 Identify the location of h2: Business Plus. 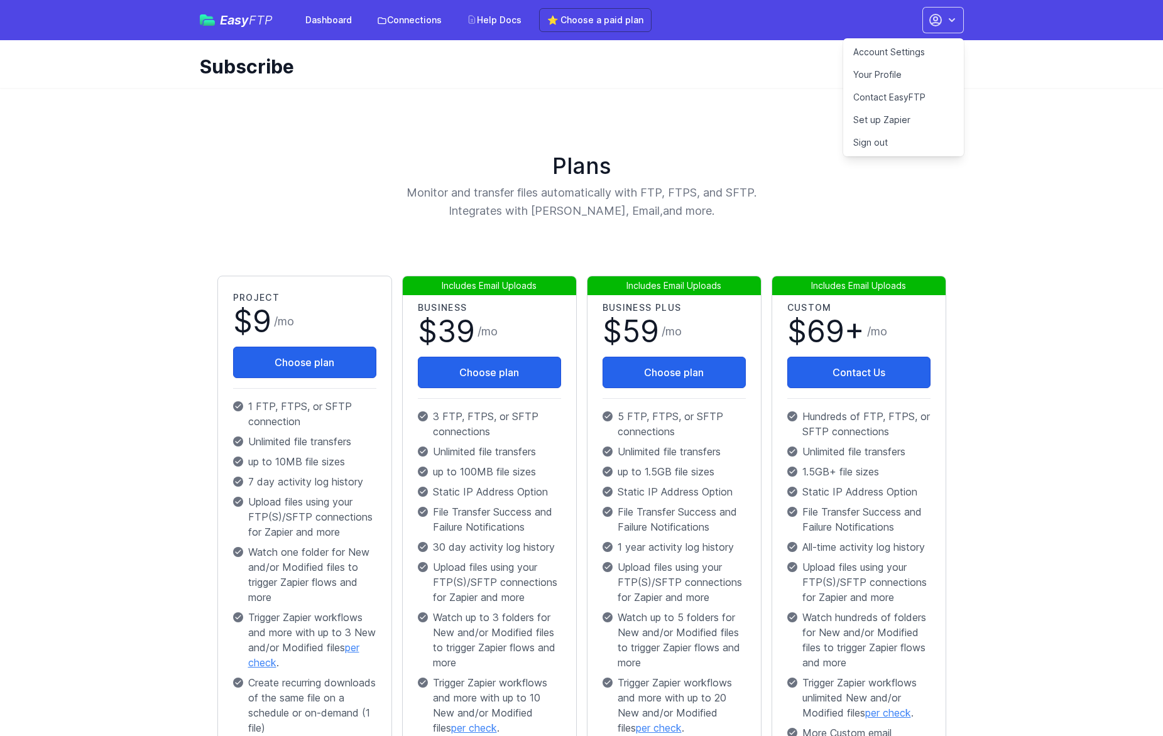
(674, 308).